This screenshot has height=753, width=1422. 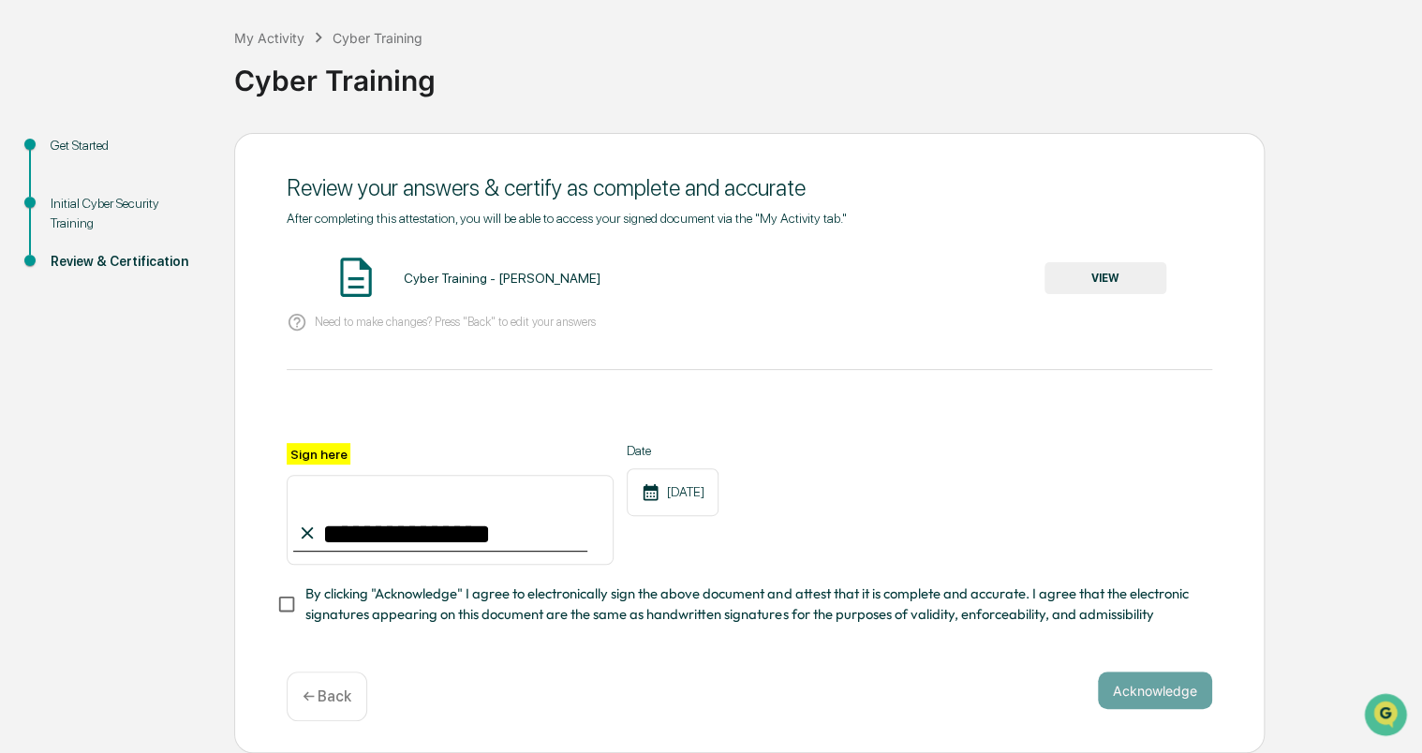 I want to click on div: We're available if you need us!, so click(x=150, y=170).